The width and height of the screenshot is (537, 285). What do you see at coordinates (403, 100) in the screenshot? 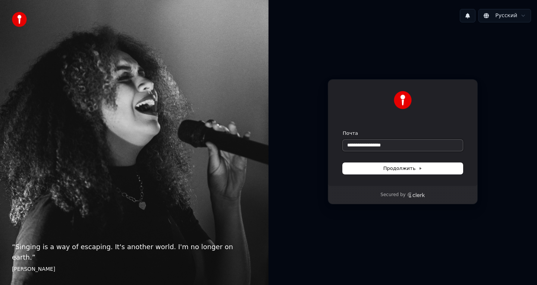
I see `img: Youka` at bounding box center [403, 100].